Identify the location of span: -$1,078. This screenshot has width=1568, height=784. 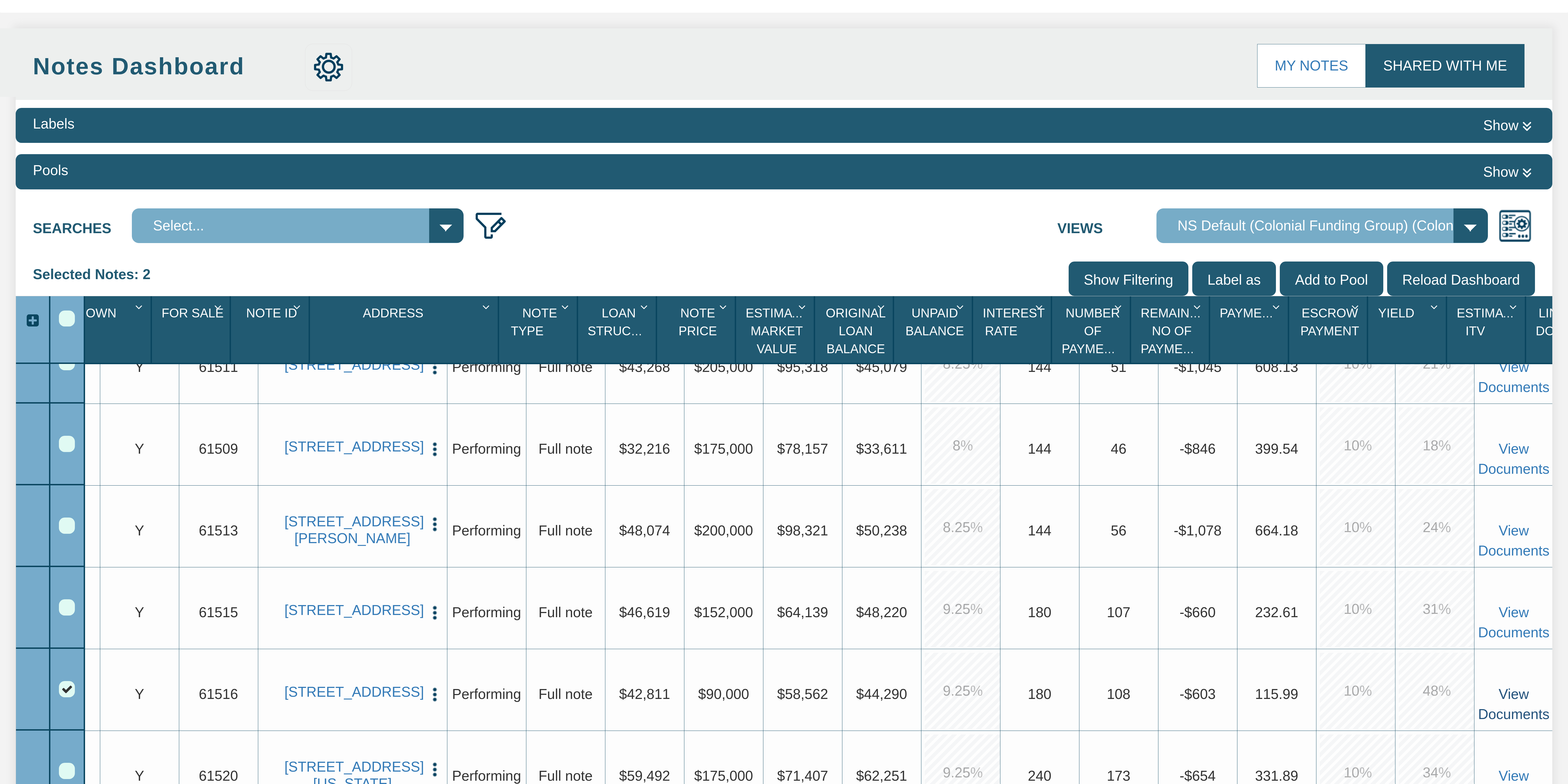
(1198, 530).